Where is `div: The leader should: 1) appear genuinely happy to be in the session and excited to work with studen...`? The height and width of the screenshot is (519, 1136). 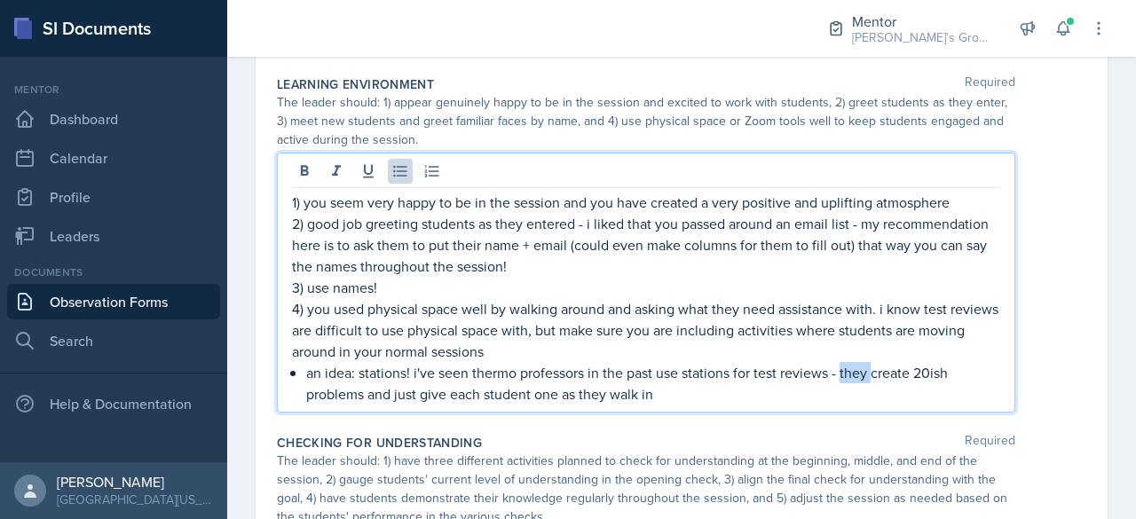 div: The leader should: 1) appear genuinely happy to be in the session and excited to work with studen... is located at coordinates (646, 121).